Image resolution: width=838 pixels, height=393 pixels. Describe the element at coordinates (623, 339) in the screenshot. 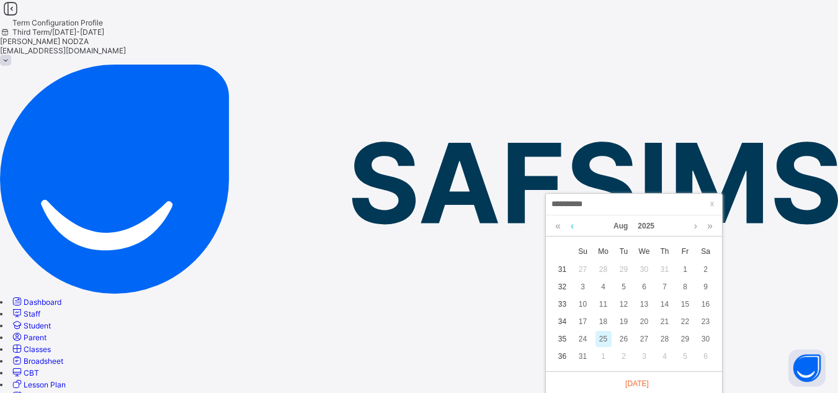

I see `td: August 26, 2025` at that location.